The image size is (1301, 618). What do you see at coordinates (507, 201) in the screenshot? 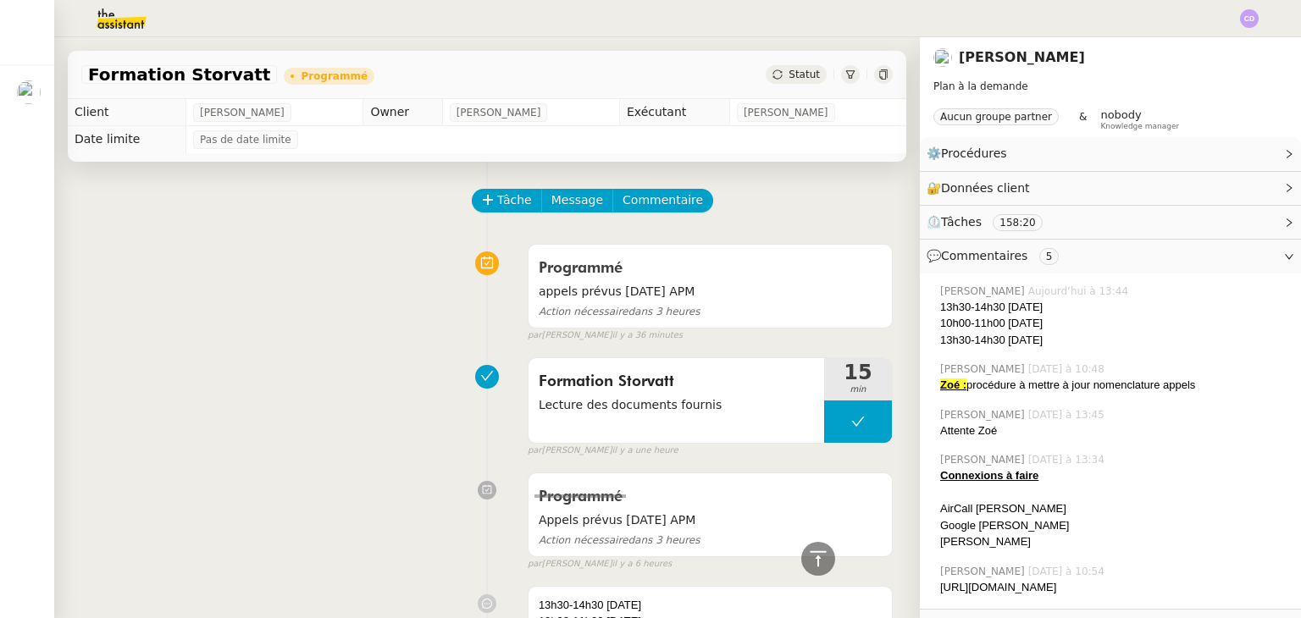
I see `button: Tâche` at bounding box center [507, 201].